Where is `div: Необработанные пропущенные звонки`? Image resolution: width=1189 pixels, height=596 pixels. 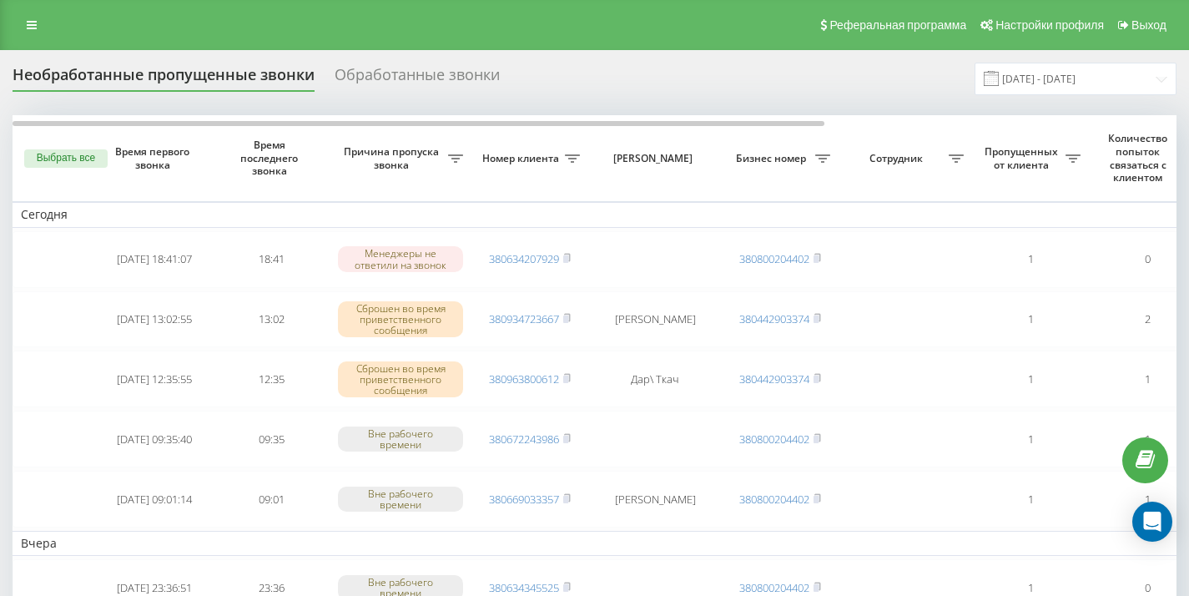 div: Необработанные пропущенные звонки is located at coordinates (163, 78).